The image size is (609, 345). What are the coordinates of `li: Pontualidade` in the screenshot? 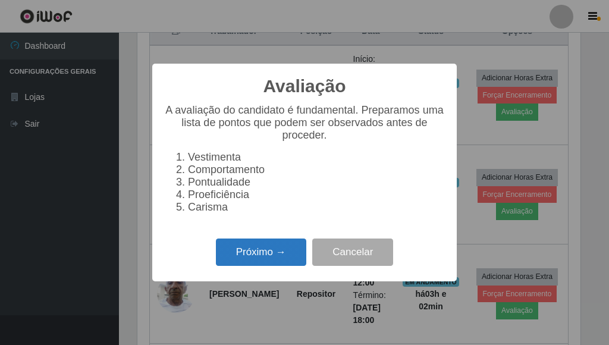 It's located at (317, 182).